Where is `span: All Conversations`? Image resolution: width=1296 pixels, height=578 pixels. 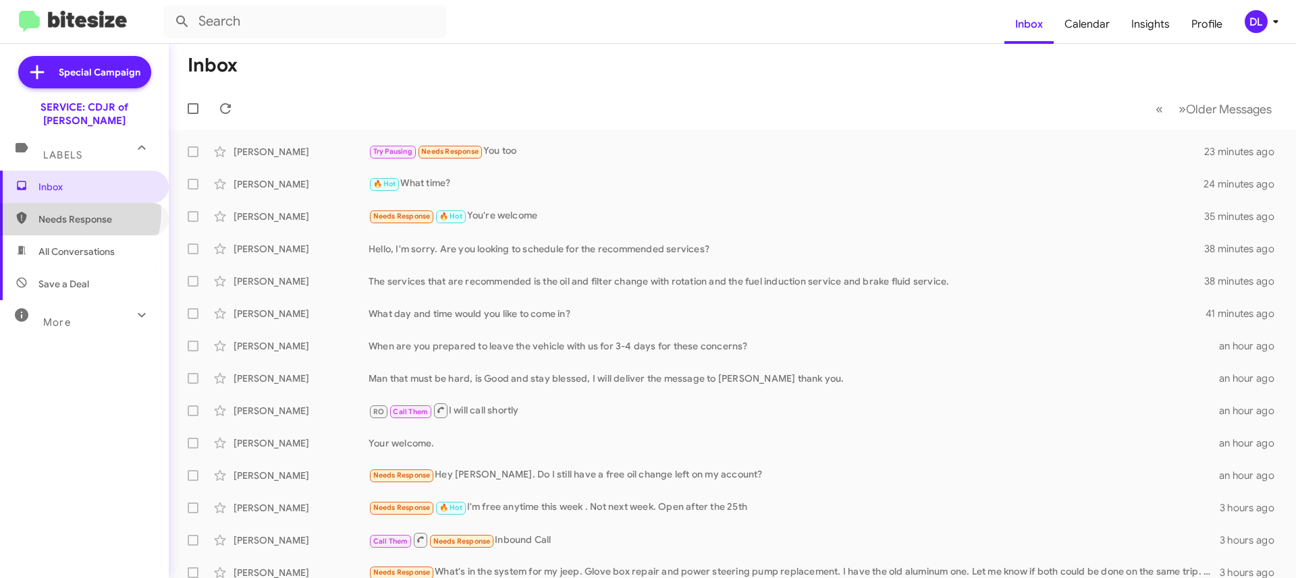 span: All Conversations is located at coordinates (76, 252).